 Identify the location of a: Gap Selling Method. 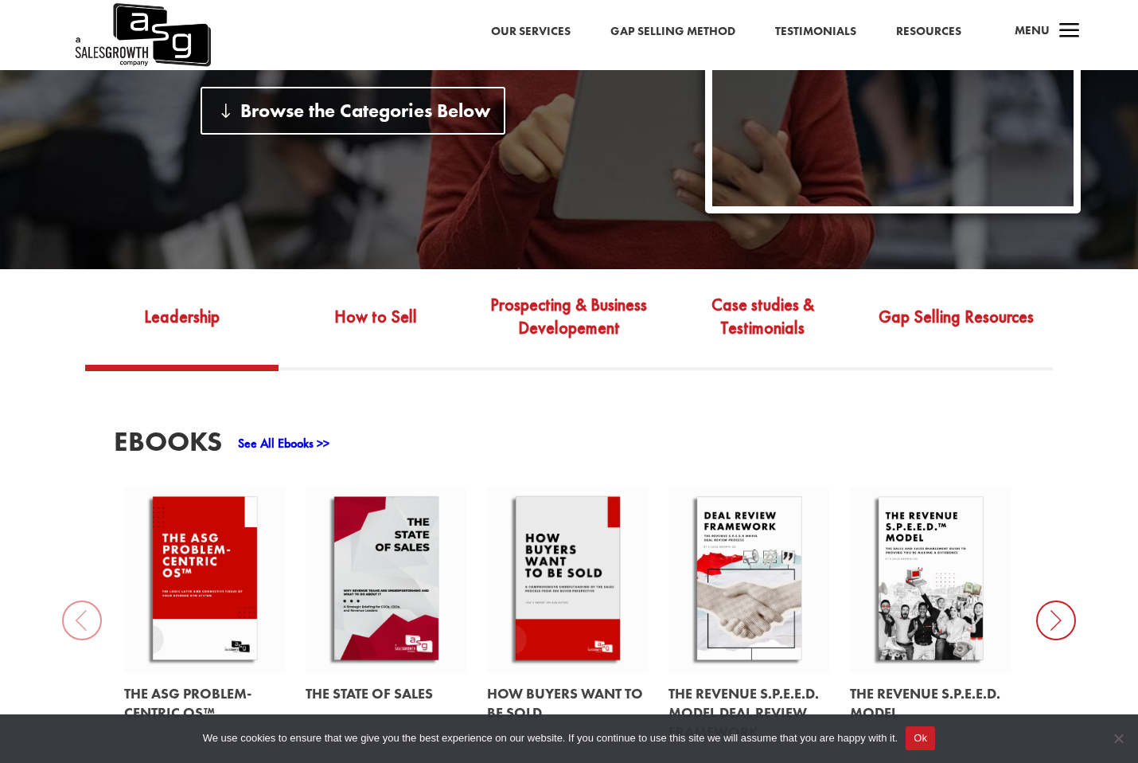
(673, 32).